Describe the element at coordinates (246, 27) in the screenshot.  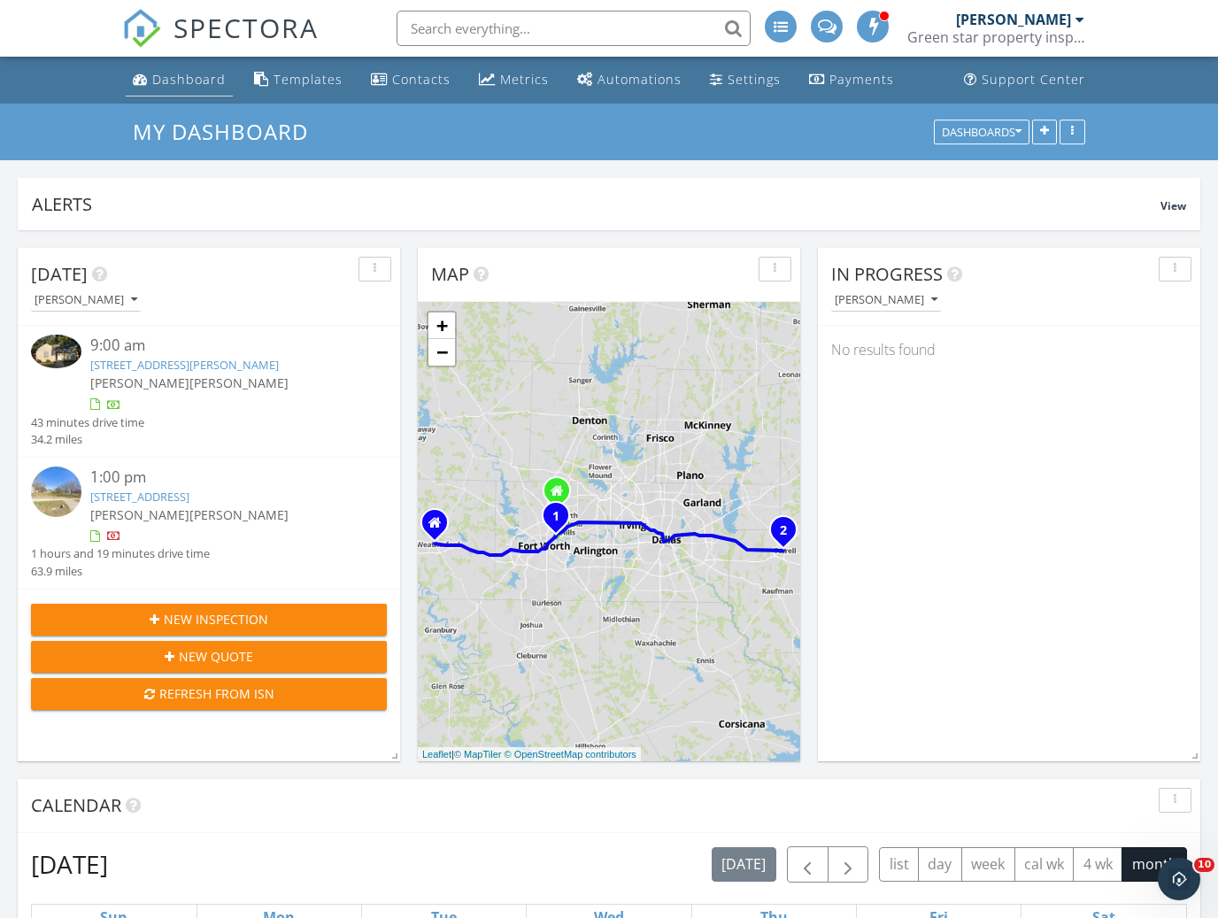
I see `span: SPECTORA` at that location.